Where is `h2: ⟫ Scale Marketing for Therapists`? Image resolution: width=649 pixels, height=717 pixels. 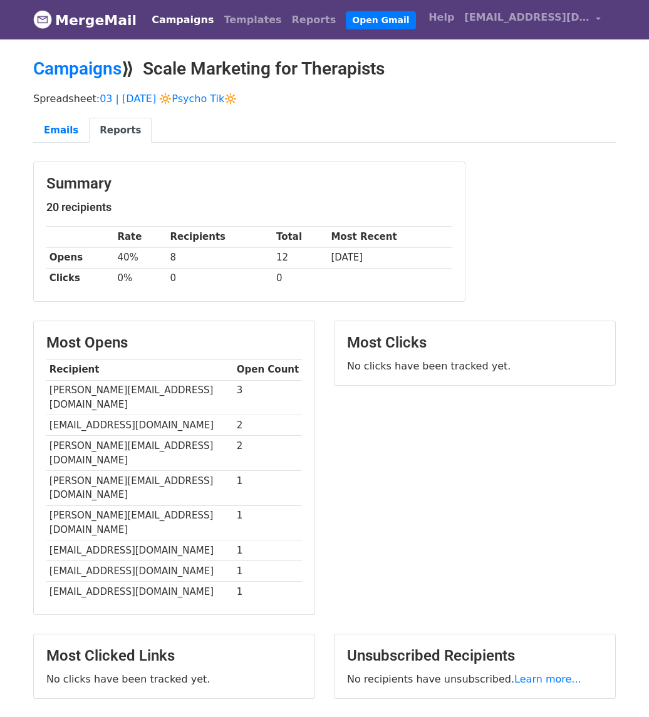
h2: ⟫ Scale Marketing for Therapists is located at coordinates (325, 69).